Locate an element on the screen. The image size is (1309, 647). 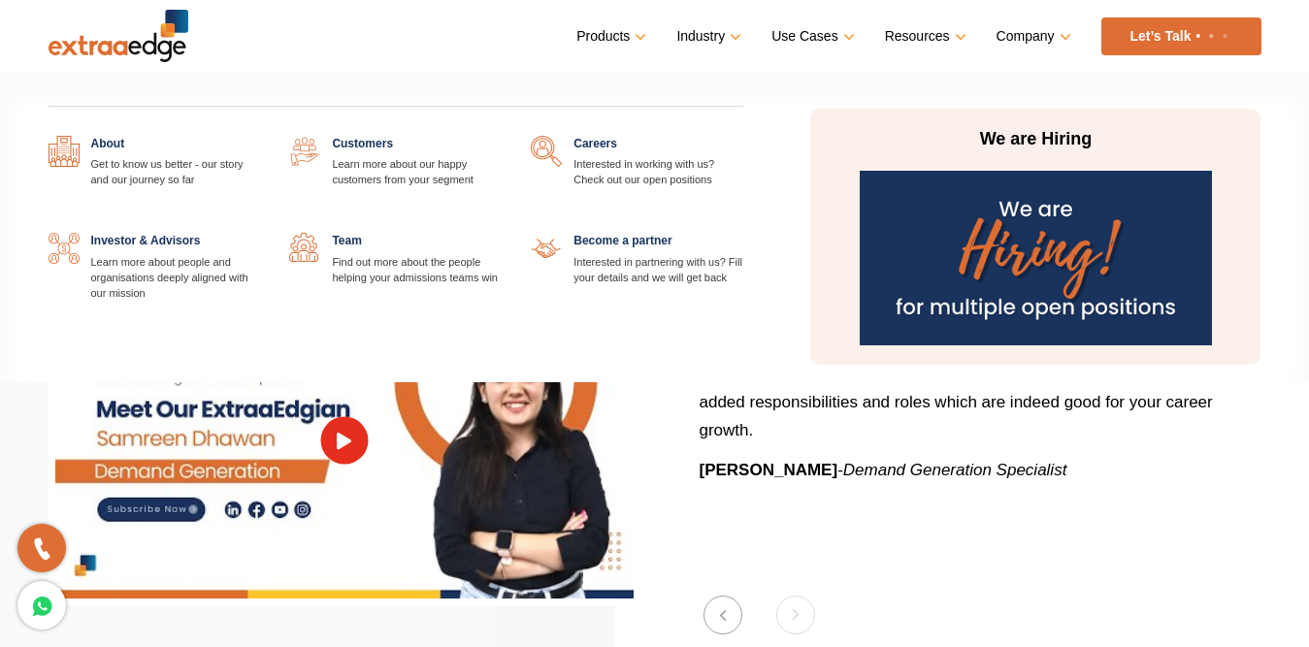
a: Industry is located at coordinates (706, 36).